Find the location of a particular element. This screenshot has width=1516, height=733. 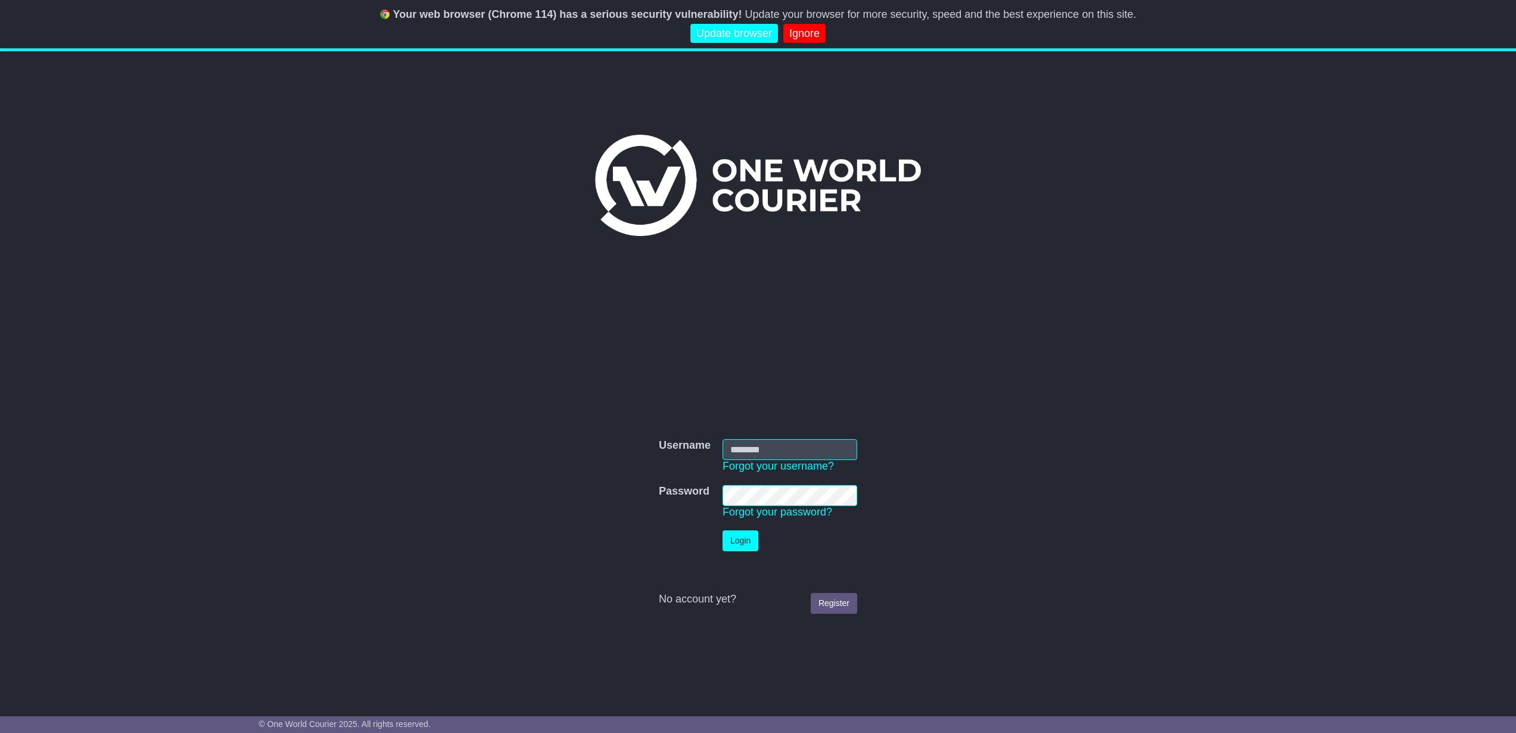

a: Forgot your username? is located at coordinates (778, 466).